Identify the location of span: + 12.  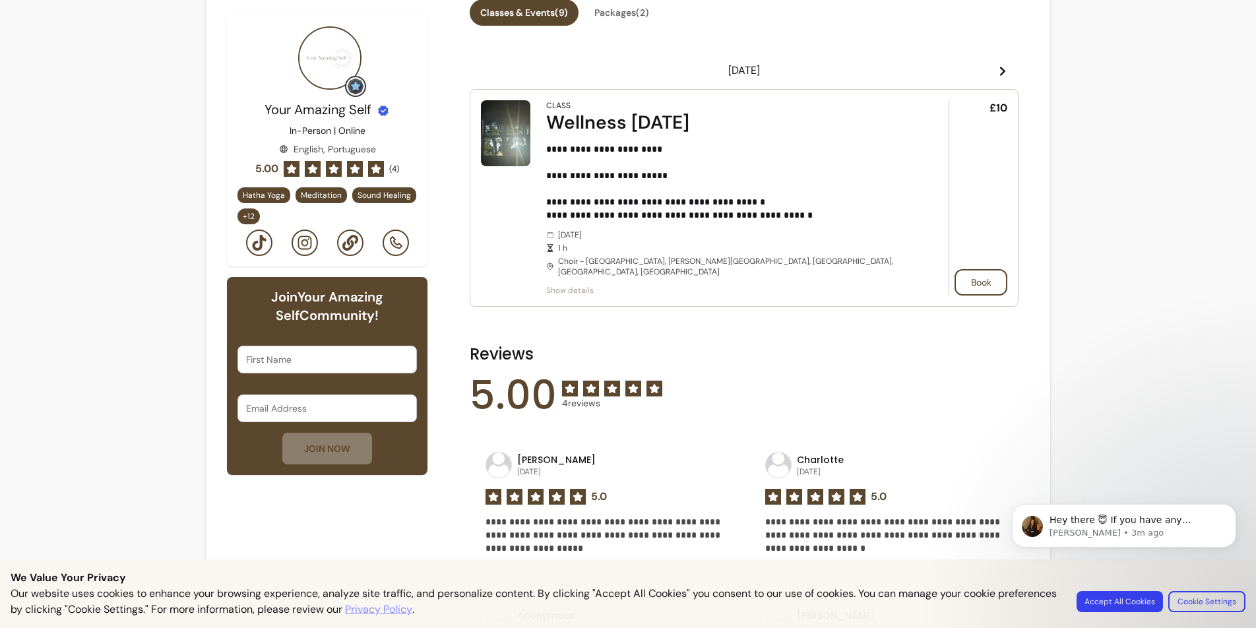
(249, 216).